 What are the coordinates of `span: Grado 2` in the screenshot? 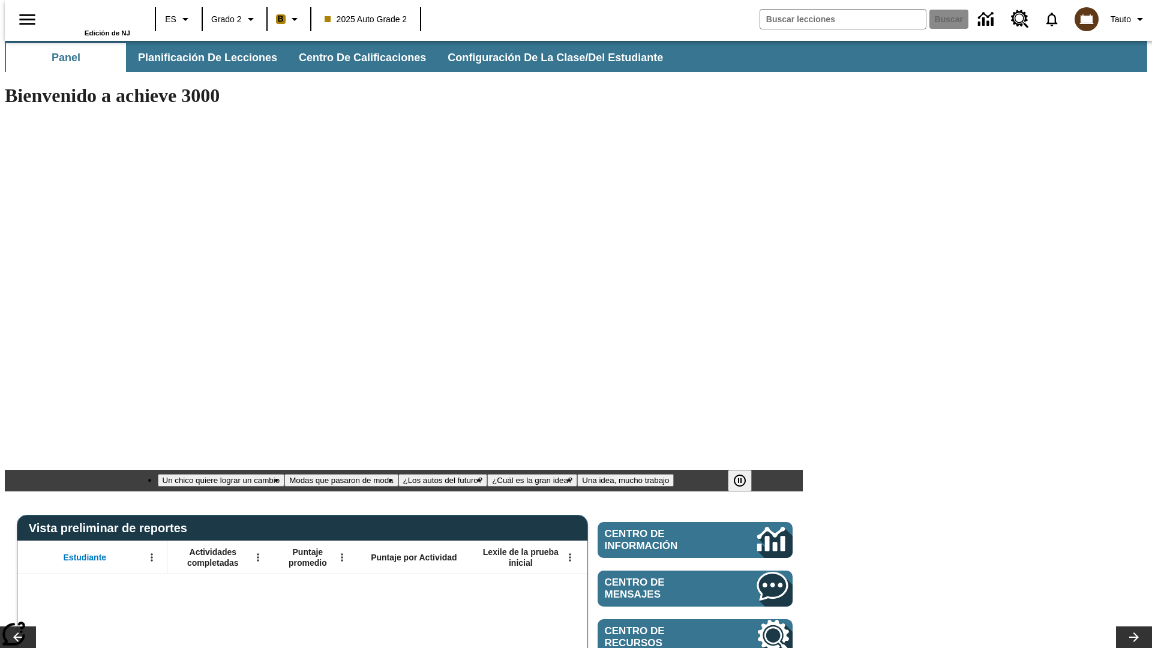 It's located at (226, 19).